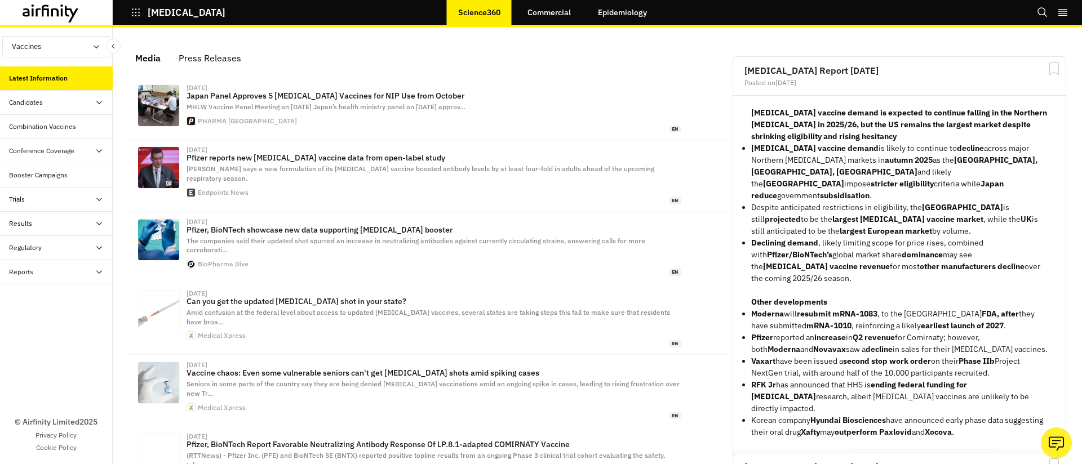 The height and width of the screenshot is (464, 1082). Describe the element at coordinates (899, 367) in the screenshot. I see `p: have been issued a on their Project NextGen trial, with around half of the 10,000 participants re...` at that location.